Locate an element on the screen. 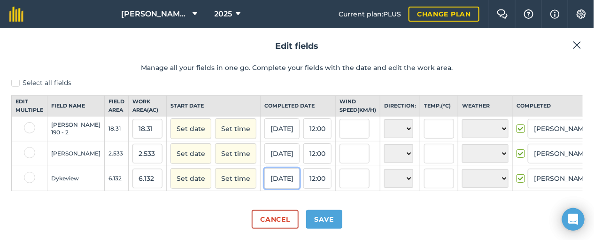  td: 2.533 is located at coordinates (116, 154).